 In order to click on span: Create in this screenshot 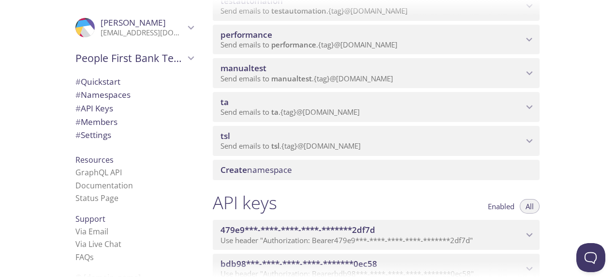, I will do `click(234, 169)`.